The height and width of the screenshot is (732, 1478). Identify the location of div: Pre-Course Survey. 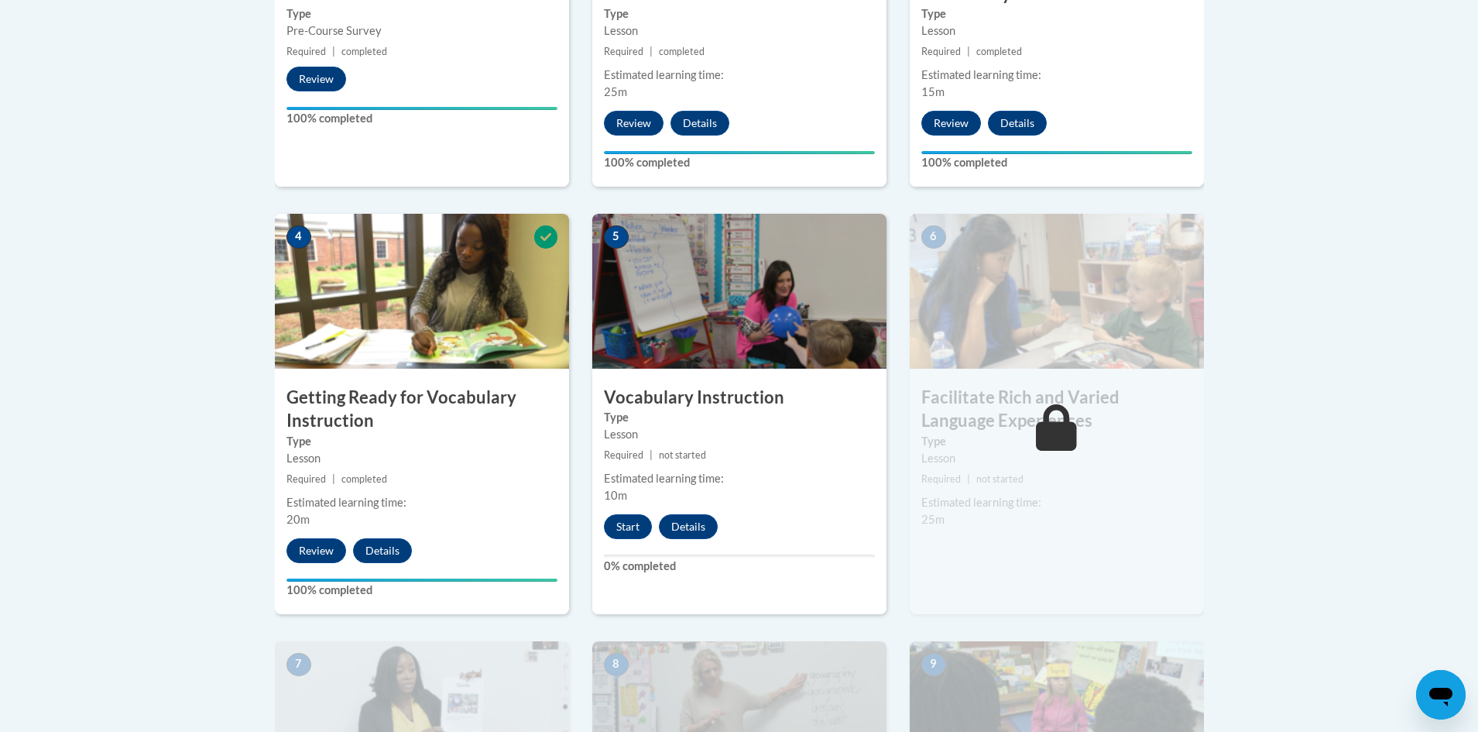
(422, 31).